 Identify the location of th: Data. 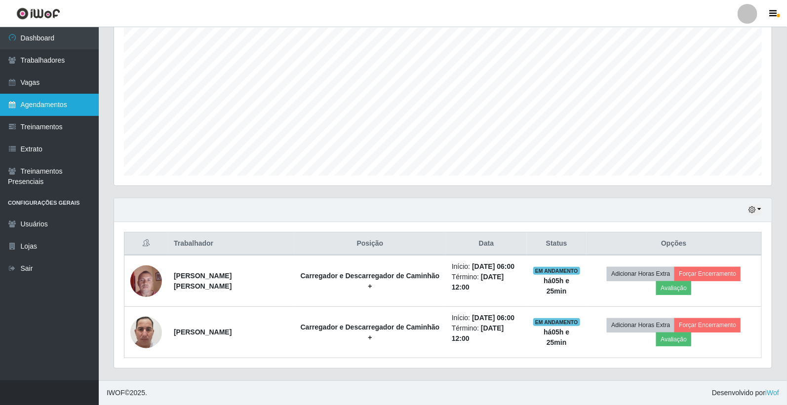
(486, 244).